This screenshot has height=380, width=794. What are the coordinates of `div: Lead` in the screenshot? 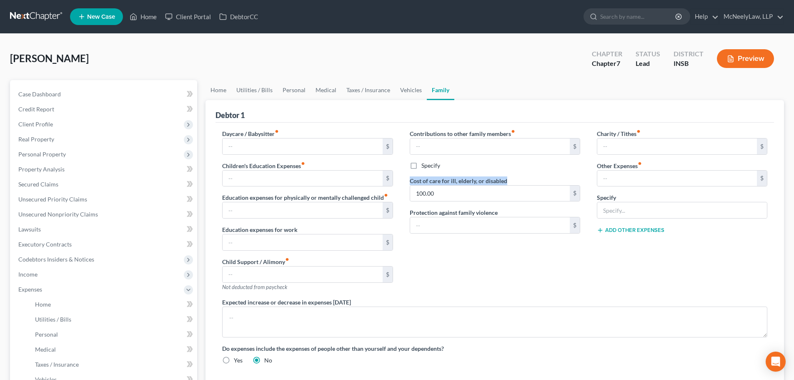 It's located at (648, 63).